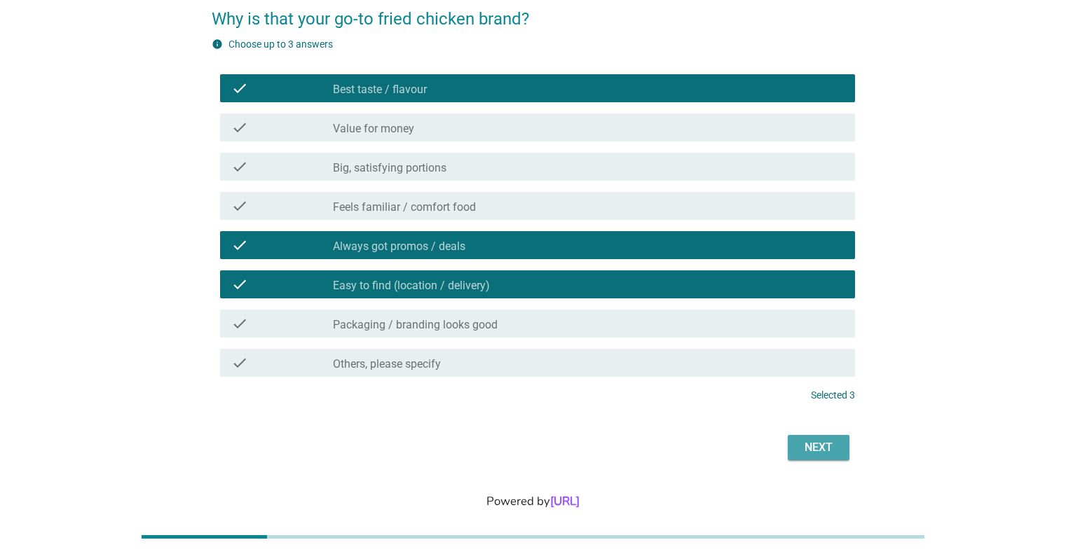 This screenshot has width=1066, height=554. Describe the element at coordinates (411, 286) in the screenshot. I see `label: Easy to find (location / delivery)` at that location.